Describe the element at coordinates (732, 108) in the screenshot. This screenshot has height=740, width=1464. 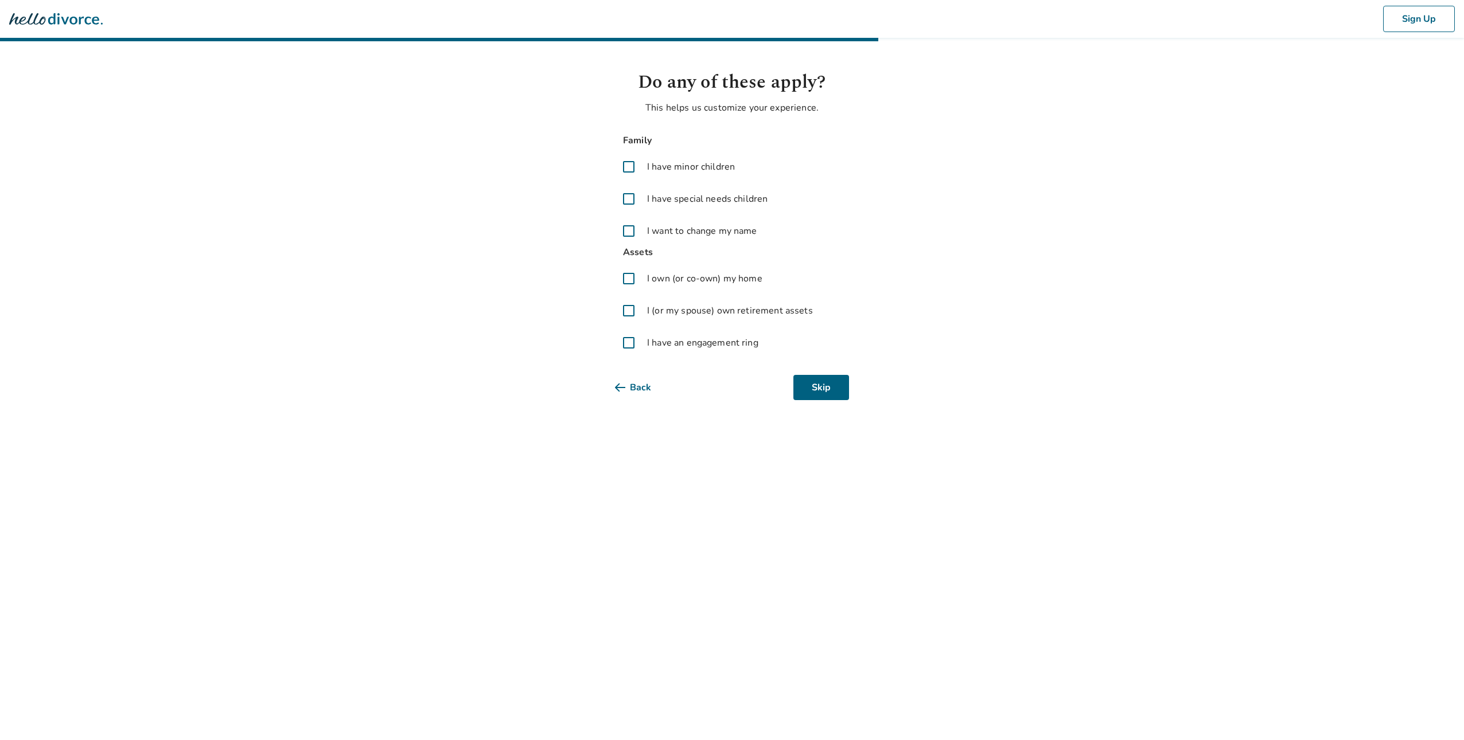
I see `p: This helps us customize your experience.` at that location.